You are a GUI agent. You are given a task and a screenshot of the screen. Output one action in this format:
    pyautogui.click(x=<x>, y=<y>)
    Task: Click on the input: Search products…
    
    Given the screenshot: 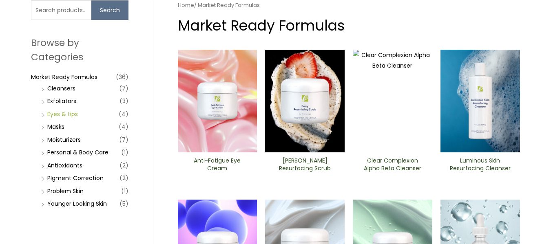 What is the action you would take?
    pyautogui.click(x=61, y=10)
    